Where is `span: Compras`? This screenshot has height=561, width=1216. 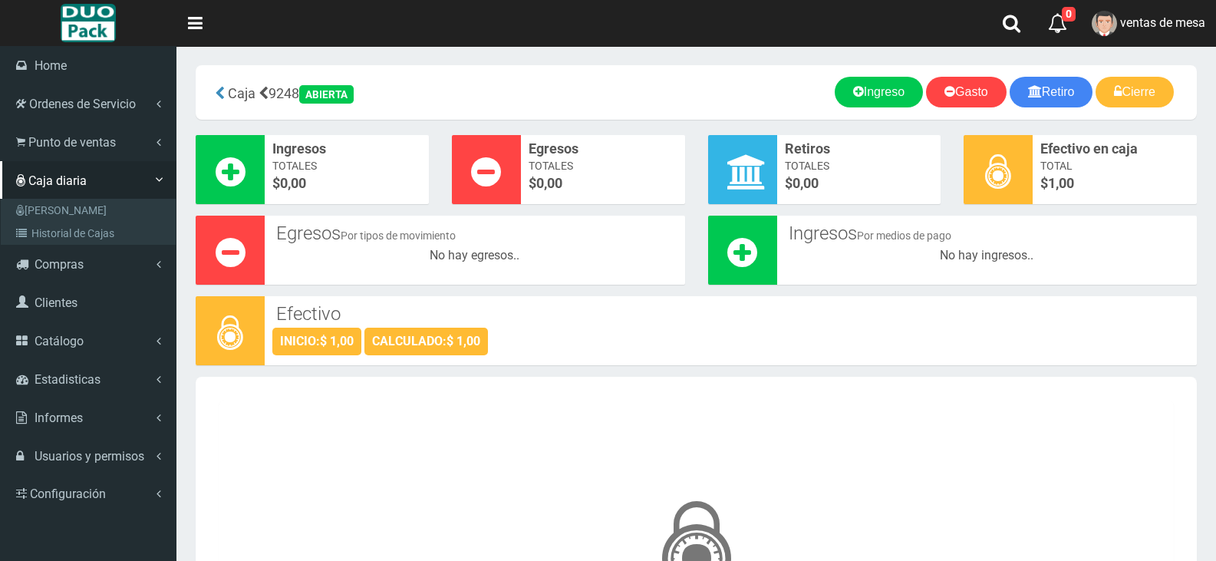 span: Compras is located at coordinates (59, 264).